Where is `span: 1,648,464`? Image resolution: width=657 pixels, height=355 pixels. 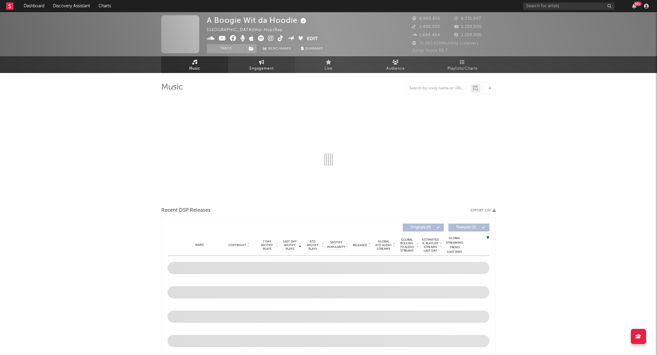
span: 1,648,464 is located at coordinates (426, 35).